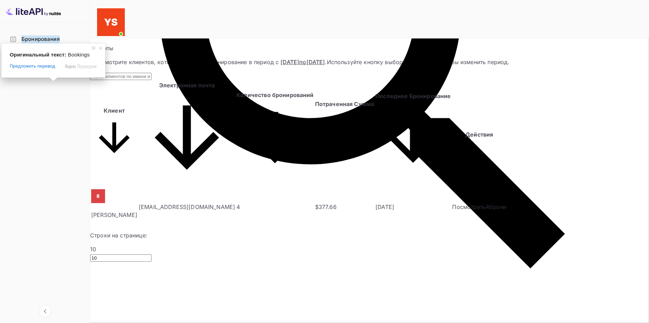 The height and width of the screenshot is (323, 649). I want to click on div: 10, so click(369, 249).